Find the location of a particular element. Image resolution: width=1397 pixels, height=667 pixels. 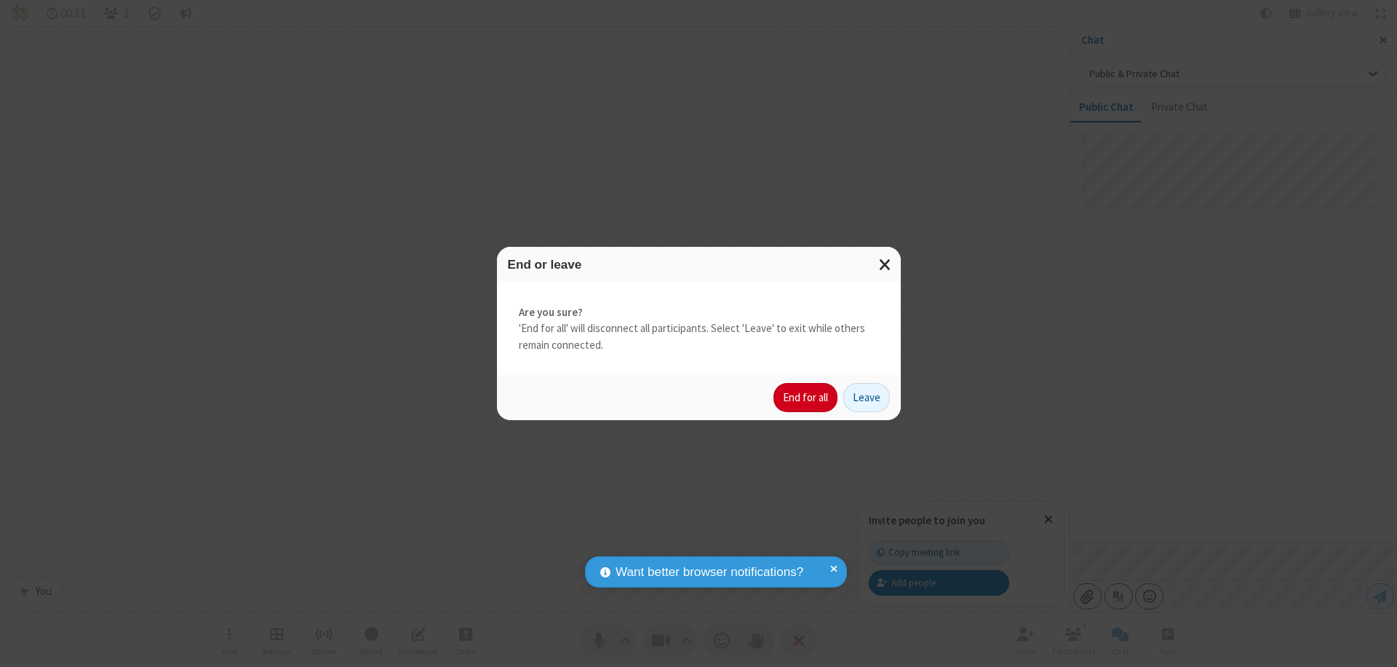

button: Leave is located at coordinates (867, 397).